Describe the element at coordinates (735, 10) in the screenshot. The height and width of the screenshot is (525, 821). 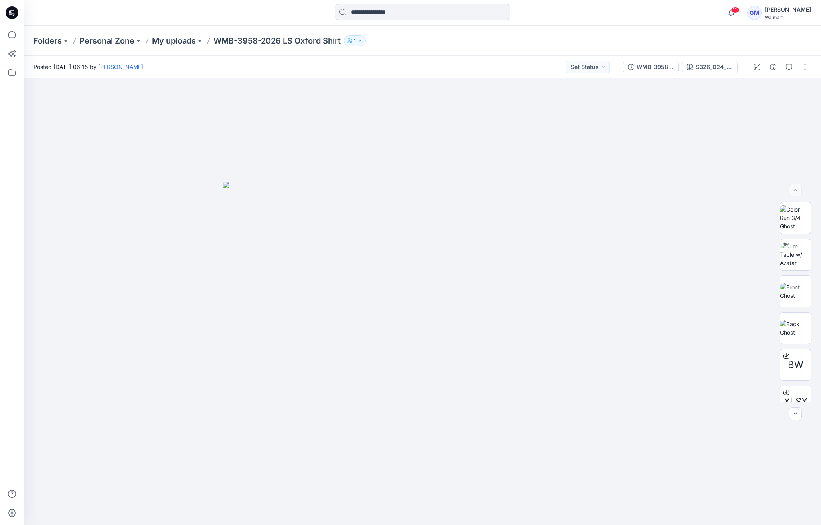
I see `span: 11` at that location.